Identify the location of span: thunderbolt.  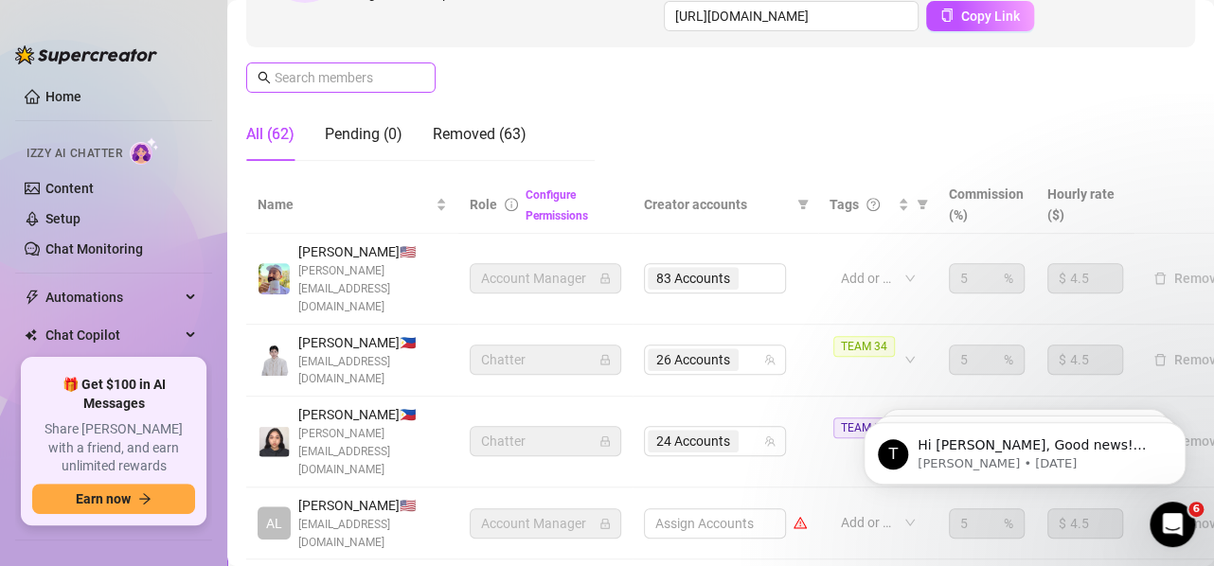
(32, 297).